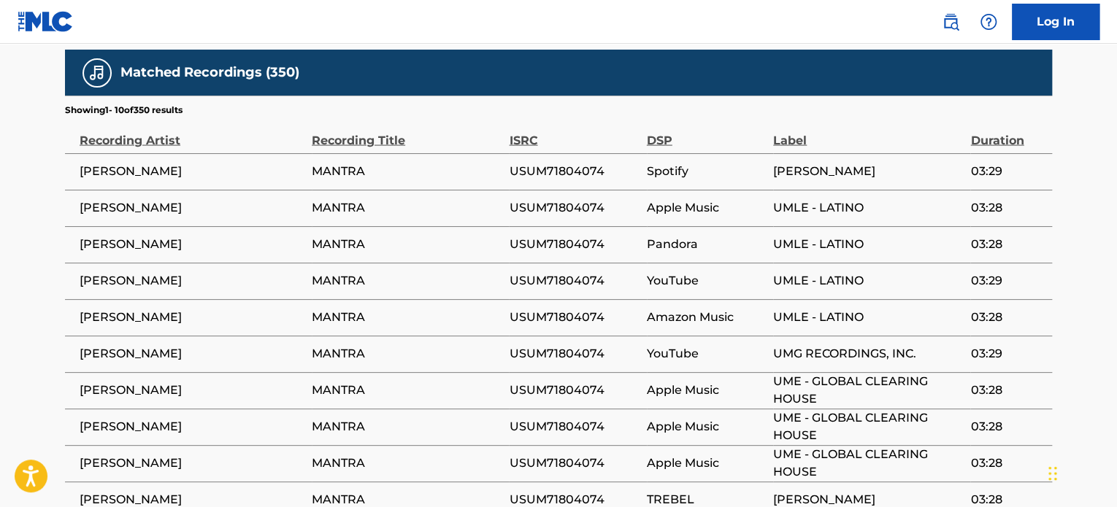 This screenshot has width=1117, height=507. I want to click on span: Spotify, so click(706, 172).